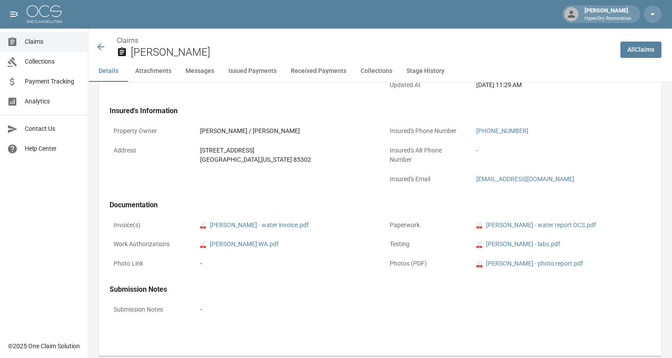 The height and width of the screenshot is (358, 672). Describe the element at coordinates (426, 225) in the screenshot. I see `p: Paperwork` at that location.